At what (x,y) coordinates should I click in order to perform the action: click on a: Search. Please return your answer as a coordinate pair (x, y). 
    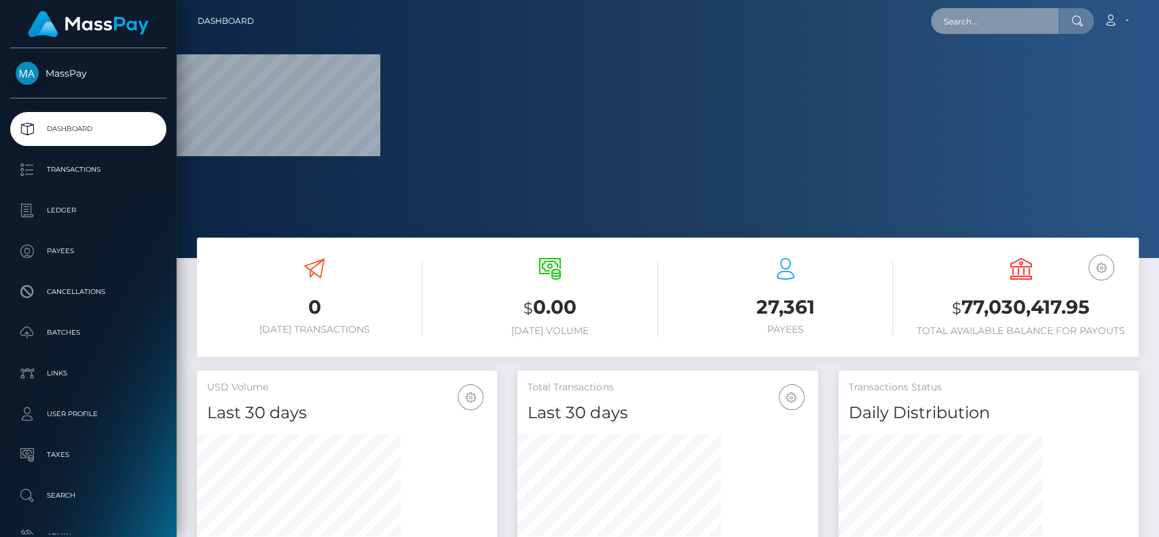
    Looking at the image, I should click on (88, 496).